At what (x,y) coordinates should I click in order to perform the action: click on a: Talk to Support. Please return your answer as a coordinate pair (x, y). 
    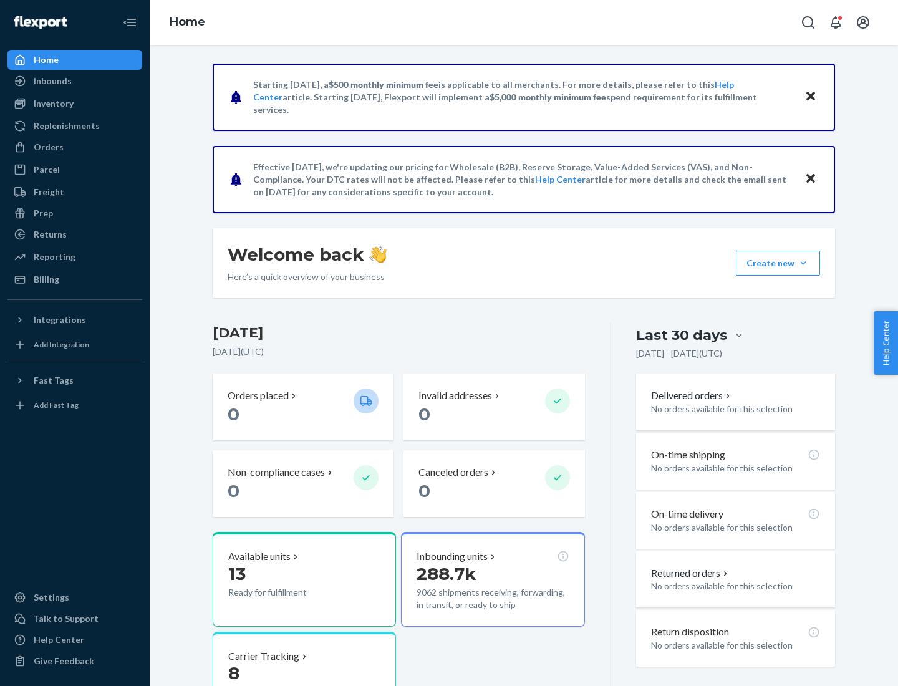
    Looking at the image, I should click on (75, 619).